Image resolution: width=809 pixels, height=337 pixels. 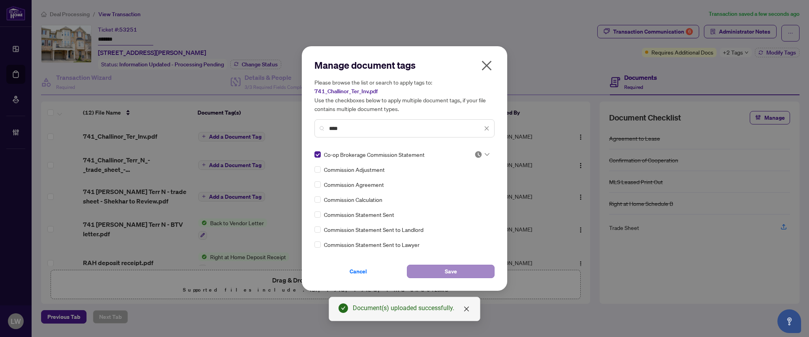 What do you see at coordinates (359, 215) in the screenshot?
I see `span: Commission Statement Sent` at bounding box center [359, 215].